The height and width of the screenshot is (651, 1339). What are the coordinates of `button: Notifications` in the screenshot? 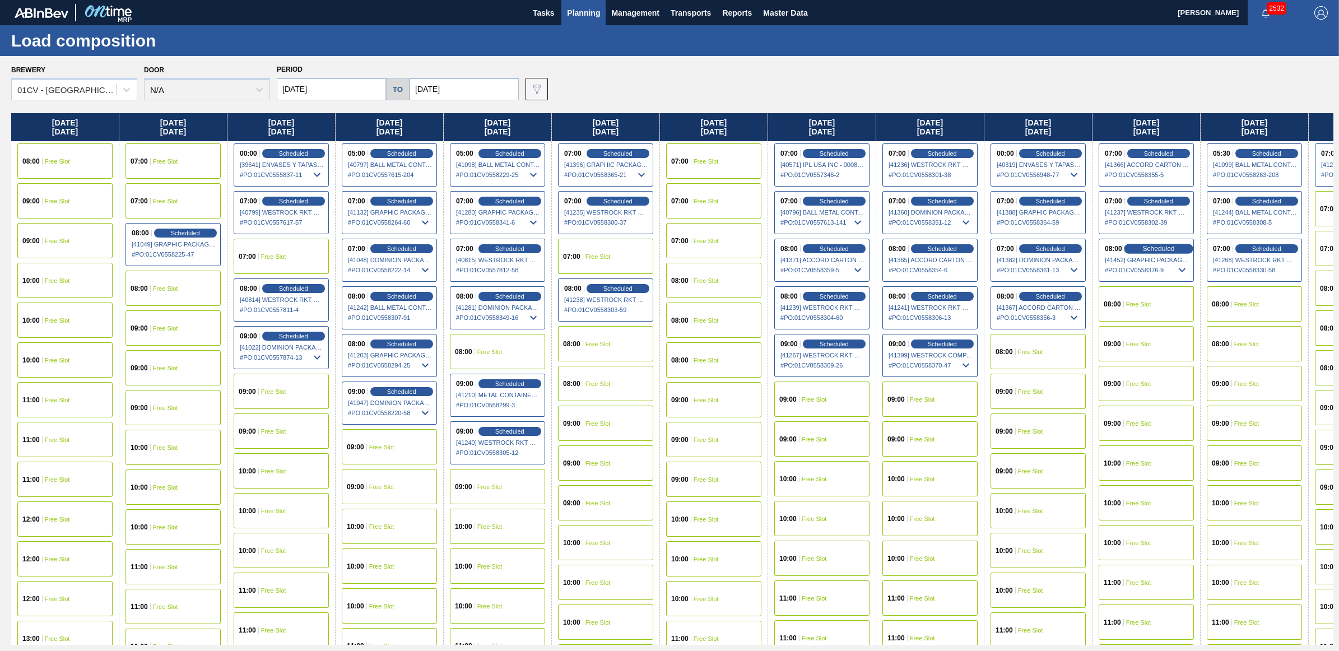 It's located at (1265, 13).